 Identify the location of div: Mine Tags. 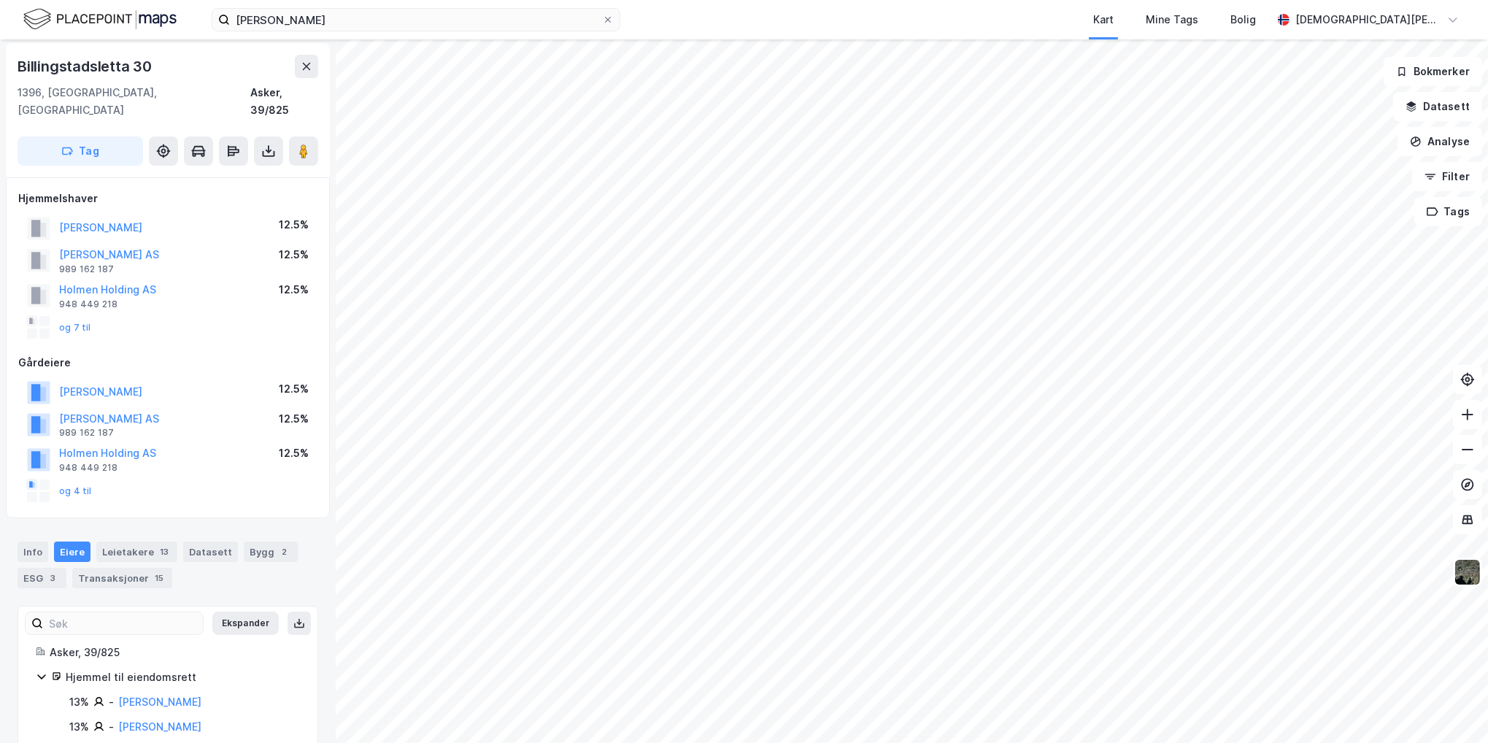
(1172, 20).